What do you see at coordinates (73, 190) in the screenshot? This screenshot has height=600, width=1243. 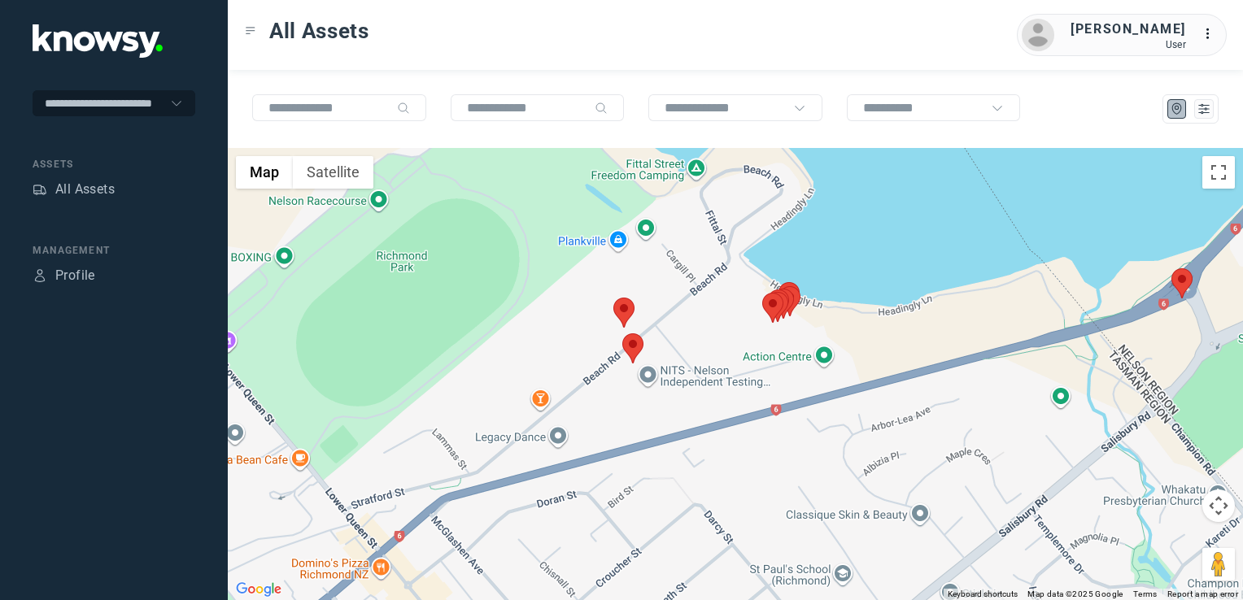 I see `a: AssetsAll Assets` at bounding box center [73, 190].